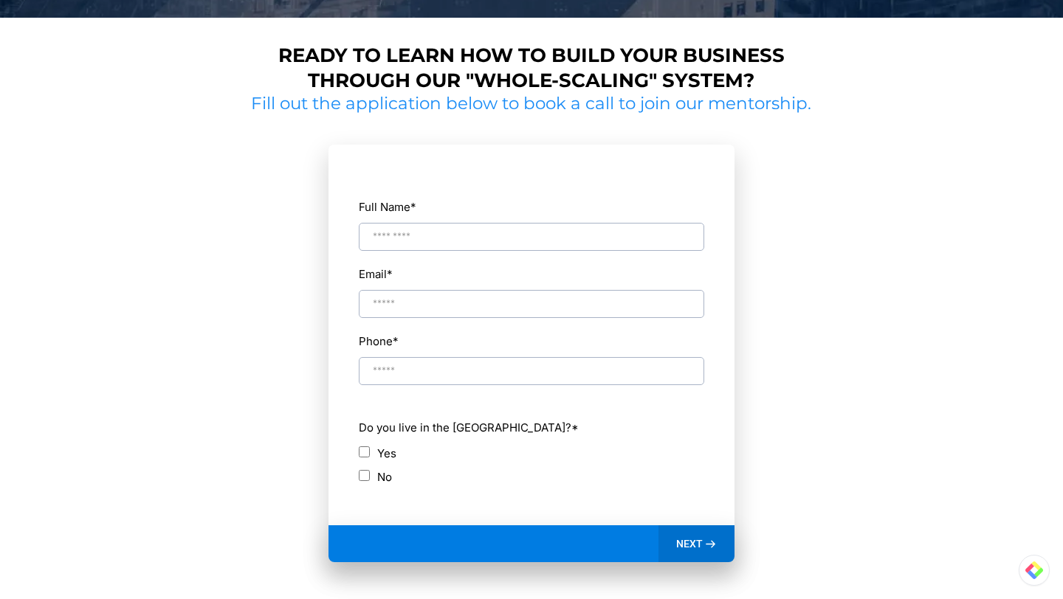 This screenshot has width=1063, height=599. What do you see at coordinates (376, 274) in the screenshot?
I see `label: Email` at bounding box center [376, 274].